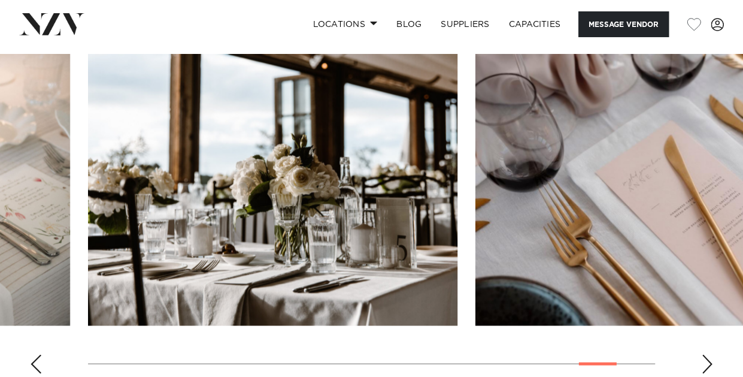  I want to click on a: Capacities, so click(535, 24).